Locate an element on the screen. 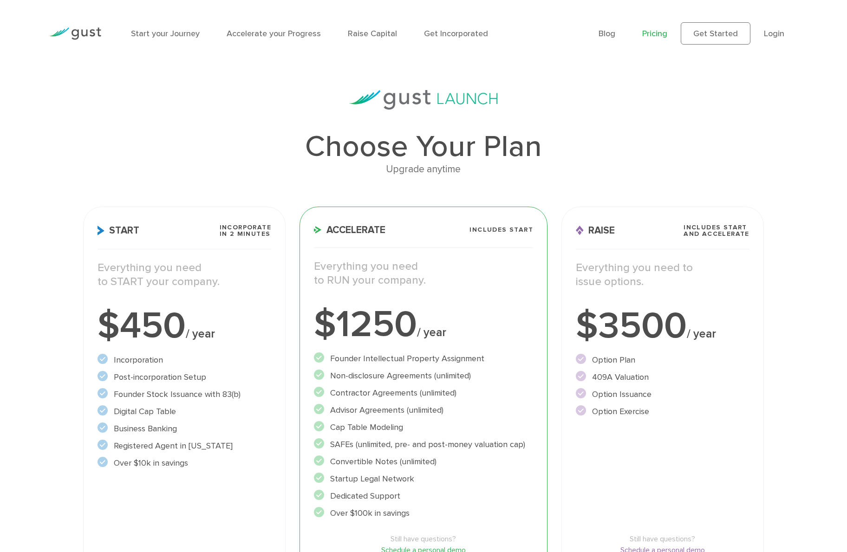  span: Includes START is located at coordinates (501, 230).